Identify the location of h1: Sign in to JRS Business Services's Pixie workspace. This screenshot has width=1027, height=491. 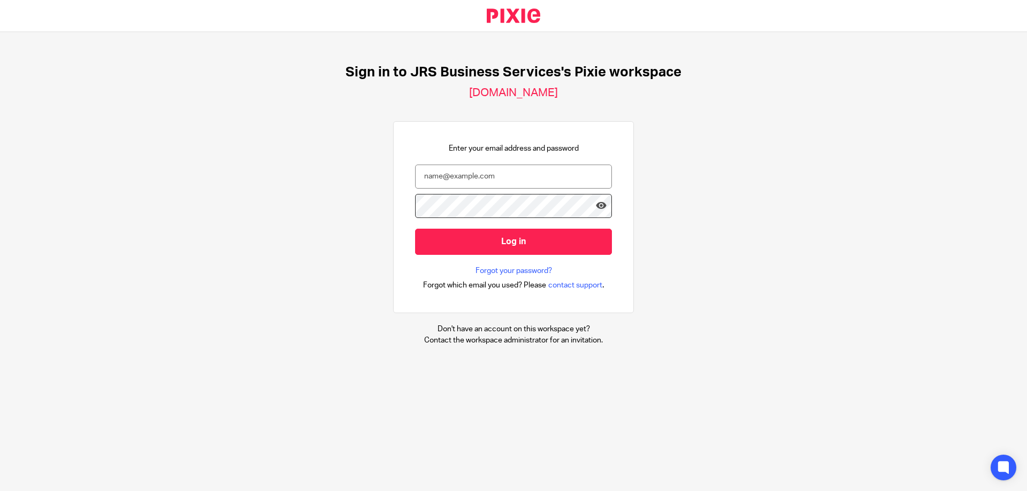
(513, 72).